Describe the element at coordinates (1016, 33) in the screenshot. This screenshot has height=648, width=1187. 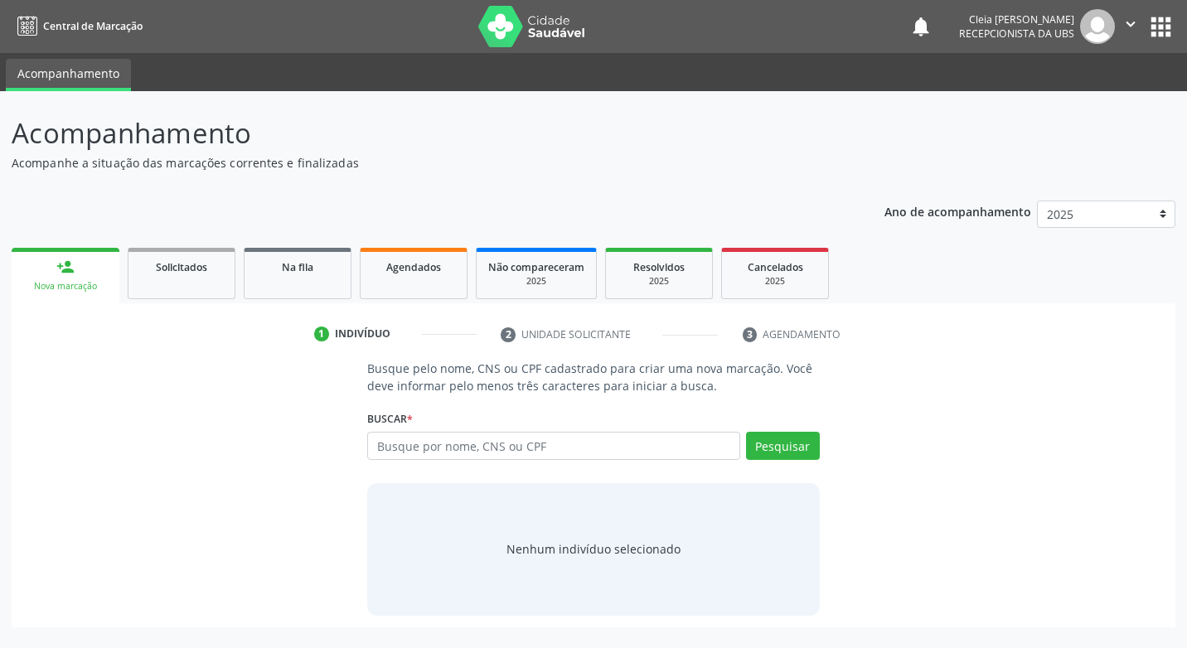
I see `span: Recepcionista da UBS` at that location.